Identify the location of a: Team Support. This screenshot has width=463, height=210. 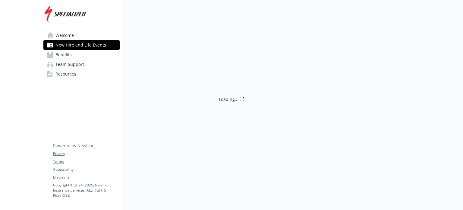
(81, 64).